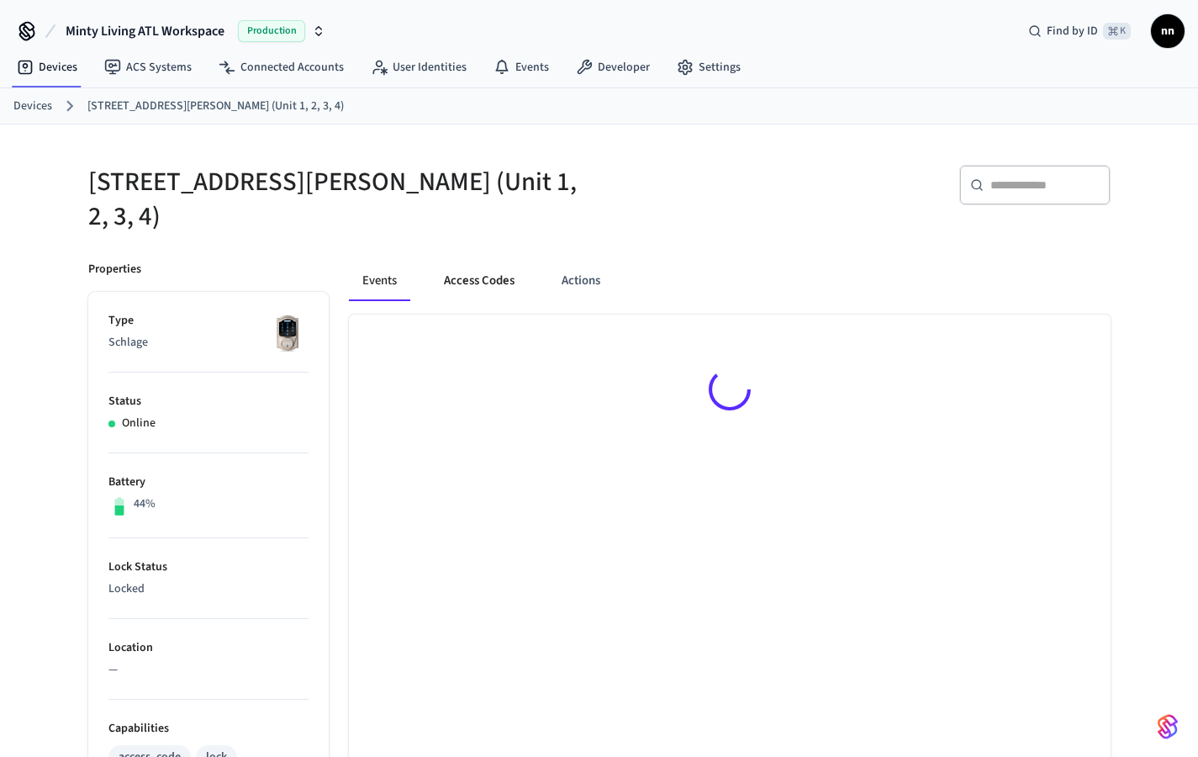 The width and height of the screenshot is (1198, 757). Describe the element at coordinates (281, 67) in the screenshot. I see `a: Connected Accounts` at that location.